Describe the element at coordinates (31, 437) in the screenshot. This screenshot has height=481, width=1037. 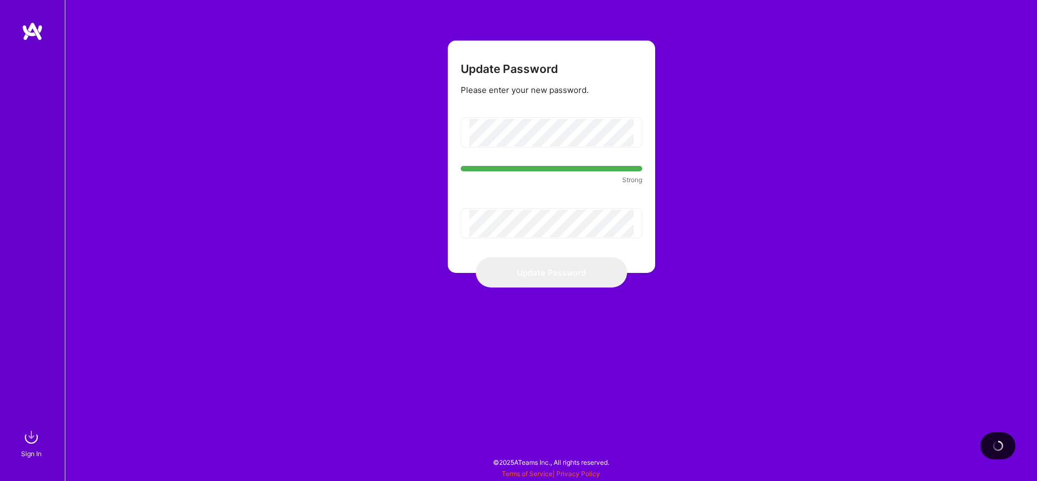
I see `img: sign in` at that location.